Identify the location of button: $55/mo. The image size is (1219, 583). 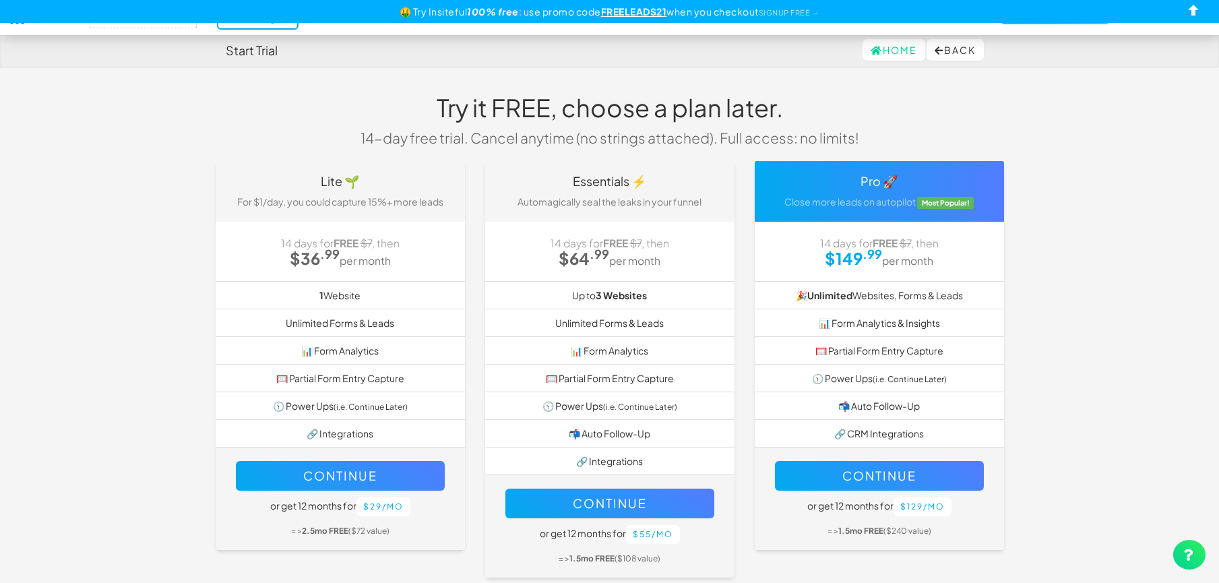
(653, 535).